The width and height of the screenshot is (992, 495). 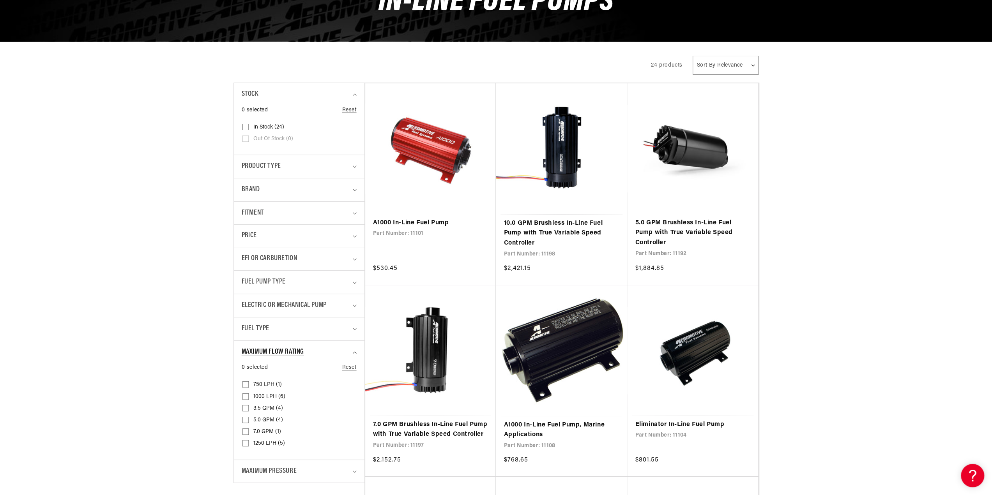 What do you see at coordinates (273, 352) in the screenshot?
I see `span: Maximum Flow Rating` at bounding box center [273, 352].